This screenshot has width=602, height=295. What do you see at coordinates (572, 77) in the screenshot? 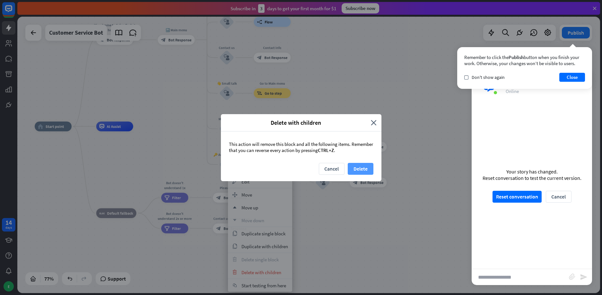
I see `button: Close` at bounding box center [572, 77].